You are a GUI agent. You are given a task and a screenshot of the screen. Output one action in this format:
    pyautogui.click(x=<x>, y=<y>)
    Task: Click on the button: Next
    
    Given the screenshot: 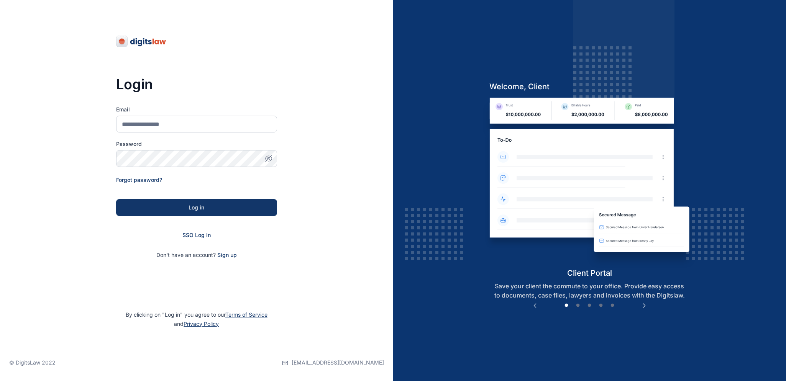 What is the action you would take?
    pyautogui.click(x=644, y=306)
    